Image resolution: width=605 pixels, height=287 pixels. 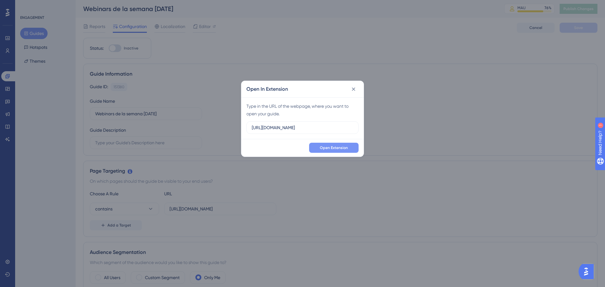 I want to click on div: 1, so click(x=45, y=6).